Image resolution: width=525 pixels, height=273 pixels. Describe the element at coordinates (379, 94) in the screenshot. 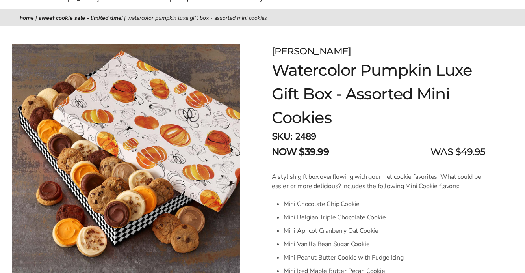

I see `h1: Watercolor Pumpkin Luxe Gift Box - Assorted Mini Cookies` at that location.